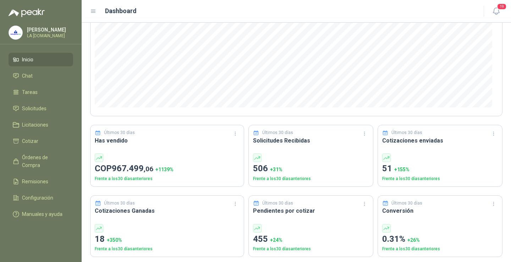 This screenshot has height=262, width=511. Describe the element at coordinates (402, 170) in the screenshot. I see `span: + 155 %` at that location.